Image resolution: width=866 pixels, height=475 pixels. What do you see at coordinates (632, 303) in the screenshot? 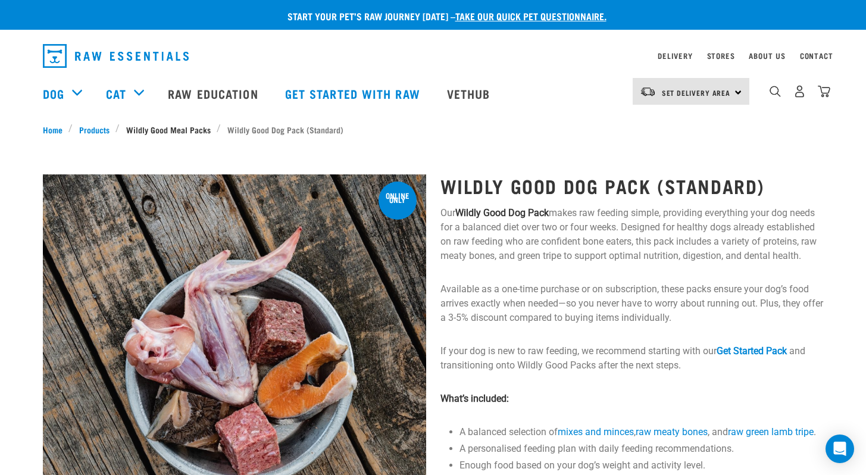
I see `p: Available as a one-time purchase or on subscription, these packs ensure your dog’s food arrives e...` at bounding box center [632, 303].